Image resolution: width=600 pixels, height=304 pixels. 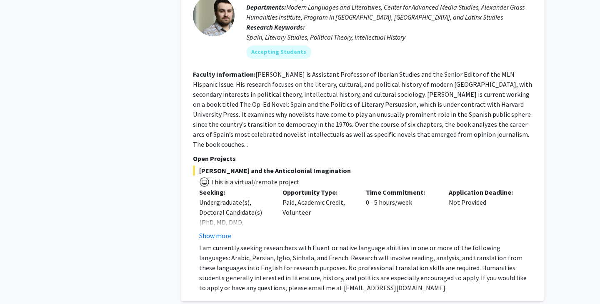 What do you see at coordinates (254, 182) in the screenshot?
I see `span: This is a virtual/remote project` at bounding box center [254, 182].